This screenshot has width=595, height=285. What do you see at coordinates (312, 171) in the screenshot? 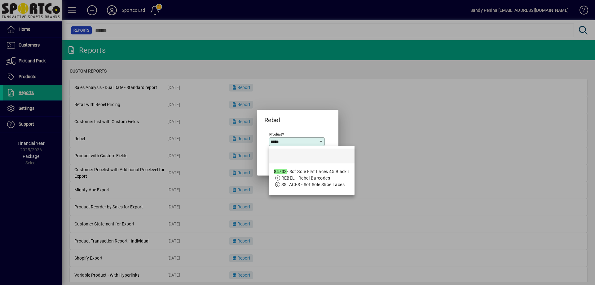
I see `div: - Sof Sole Flat Laces 45 Black r` at bounding box center [312, 171].